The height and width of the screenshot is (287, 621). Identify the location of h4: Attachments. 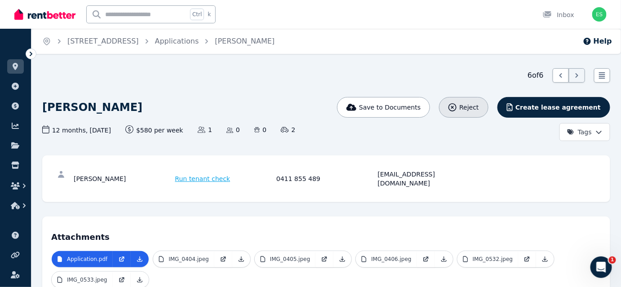
(326, 235).